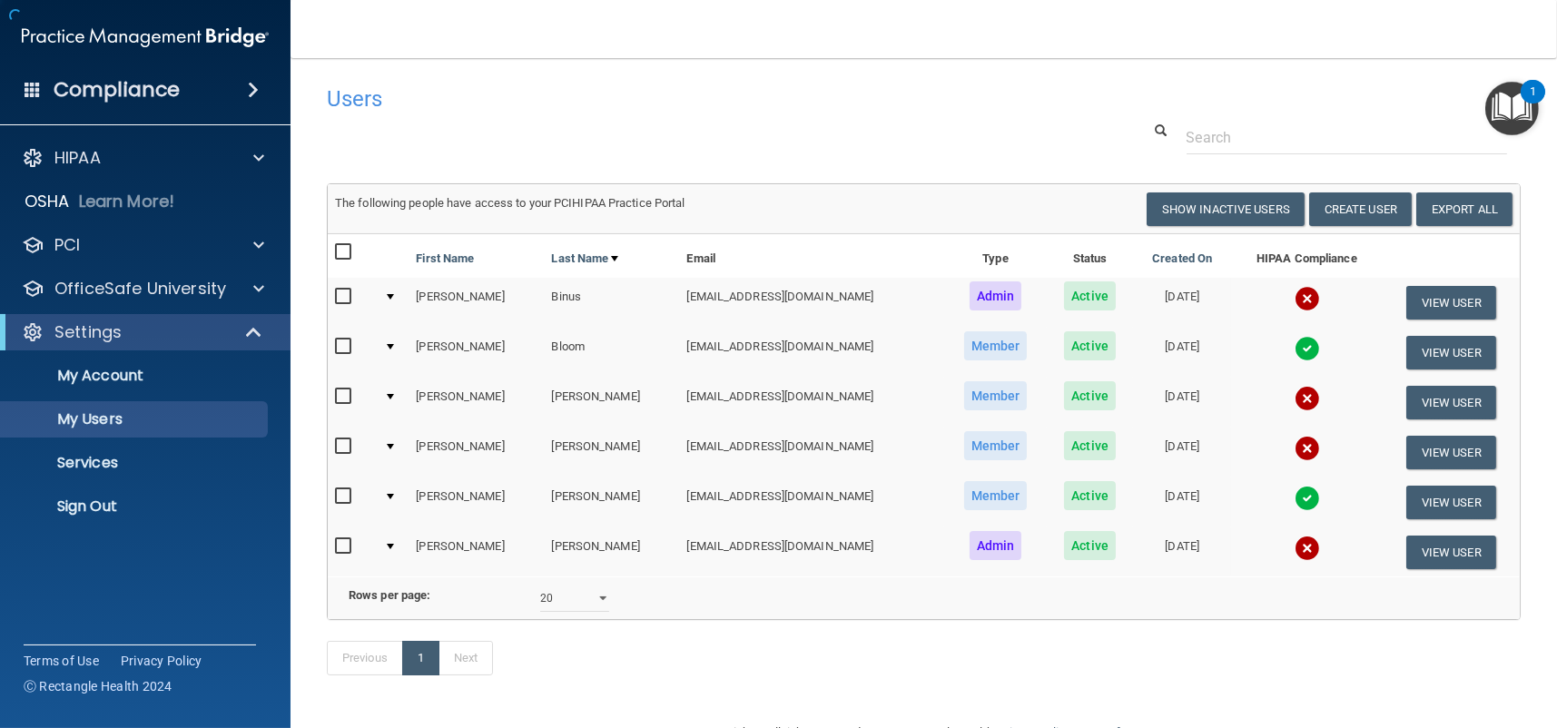 The image size is (1557, 728). What do you see at coordinates (1182, 259) in the screenshot?
I see `a: Created On` at bounding box center [1182, 259].